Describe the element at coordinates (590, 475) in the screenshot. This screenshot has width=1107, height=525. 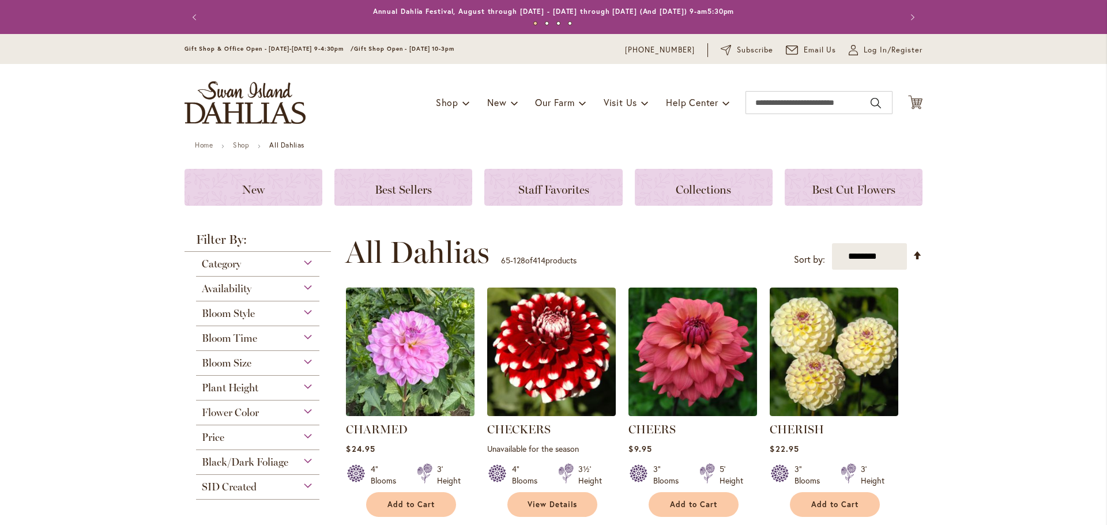
I see `div: 3½' Height` at that location.